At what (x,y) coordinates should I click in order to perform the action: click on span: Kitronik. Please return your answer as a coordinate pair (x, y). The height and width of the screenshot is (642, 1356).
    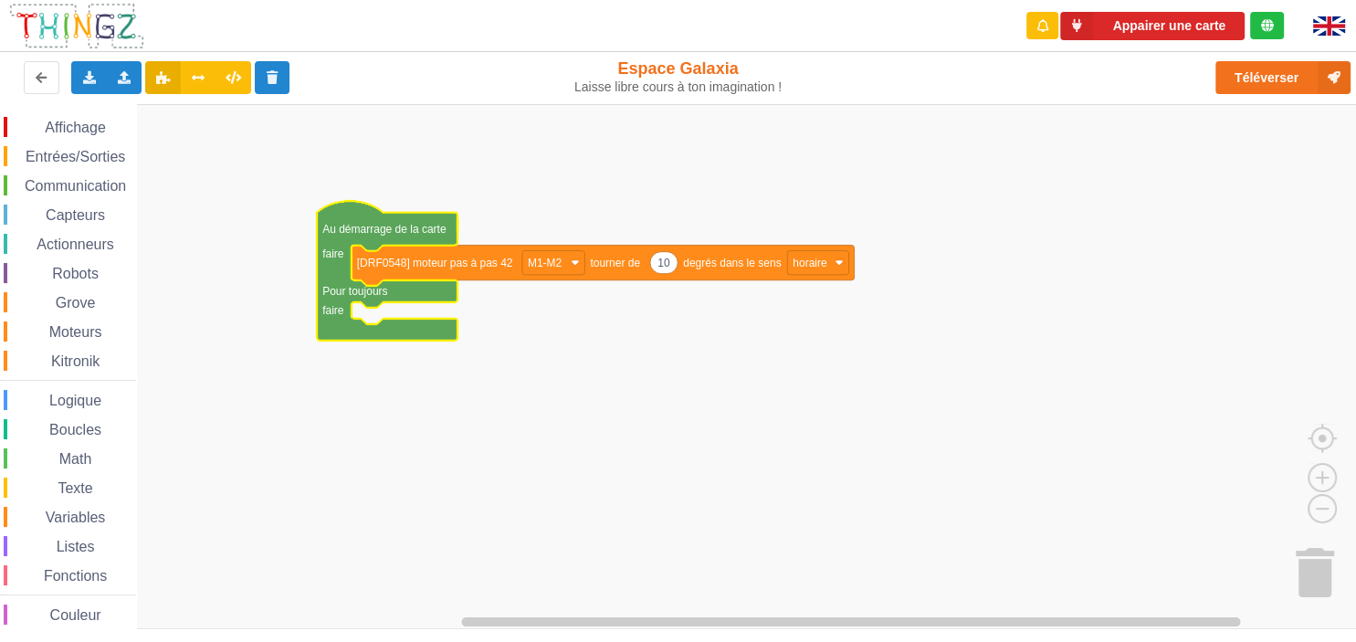
    Looking at the image, I should click on (75, 361).